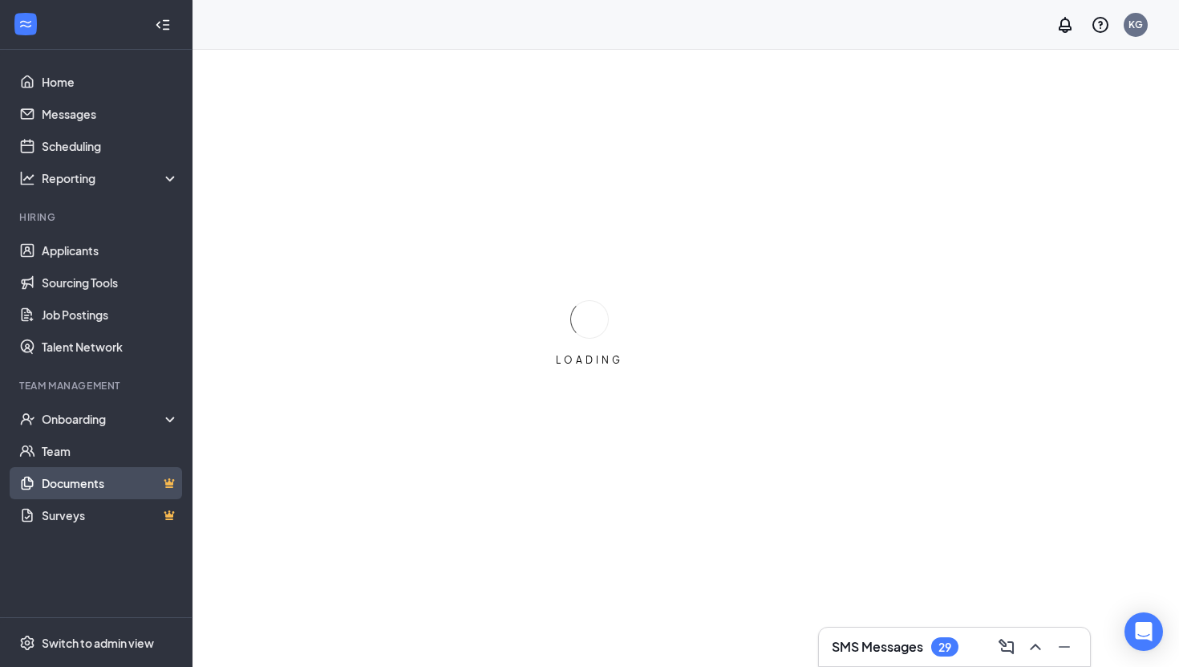  Describe the element at coordinates (1136, 24) in the screenshot. I see `div: KG` at that location.